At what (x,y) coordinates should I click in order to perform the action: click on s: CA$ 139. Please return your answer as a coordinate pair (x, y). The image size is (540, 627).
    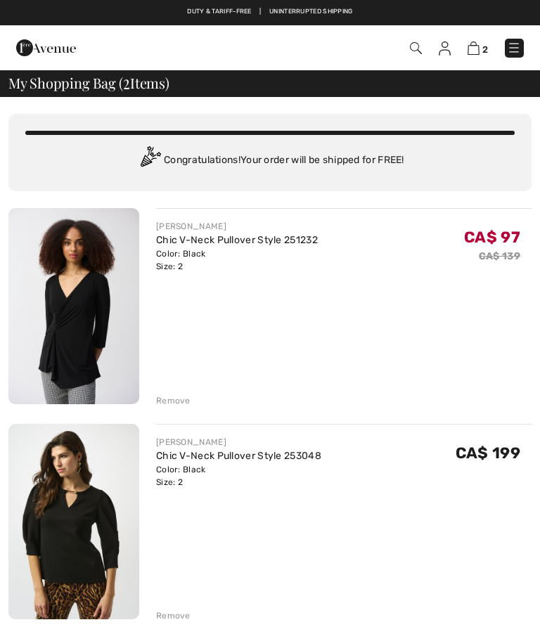
    Looking at the image, I should click on (499, 256).